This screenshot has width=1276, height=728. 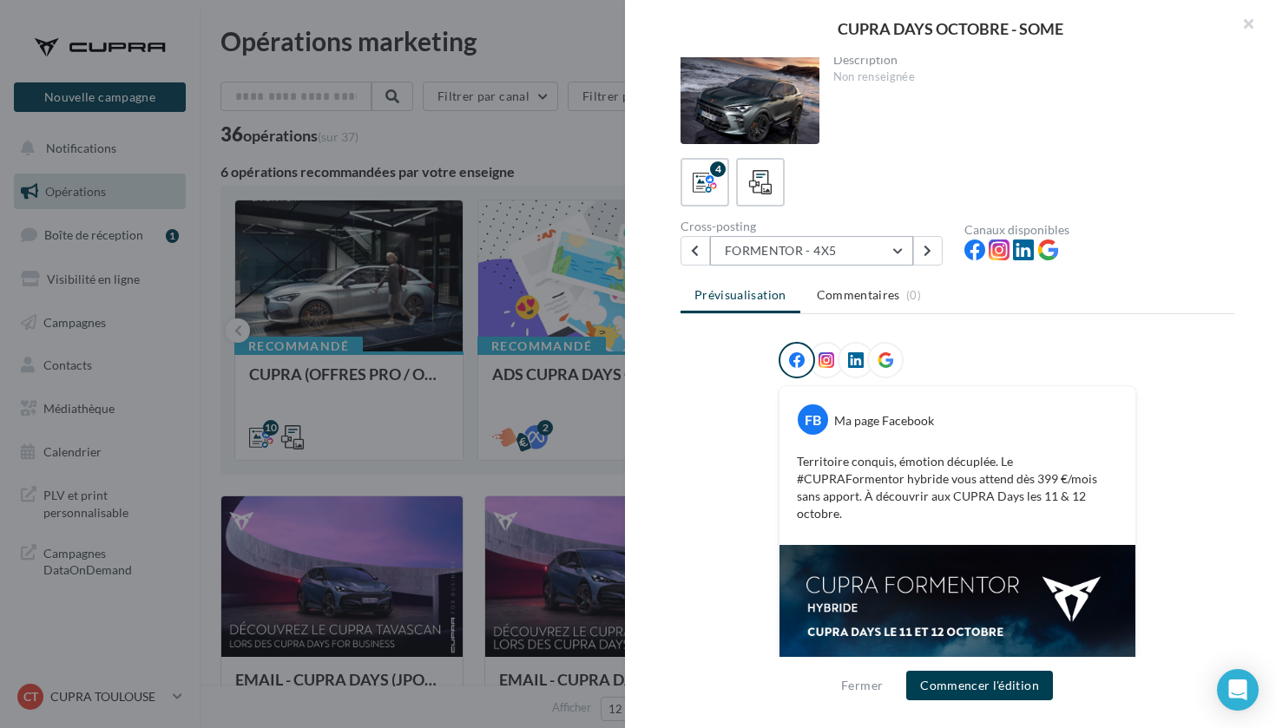 I want to click on span: Commentaires, so click(x=858, y=295).